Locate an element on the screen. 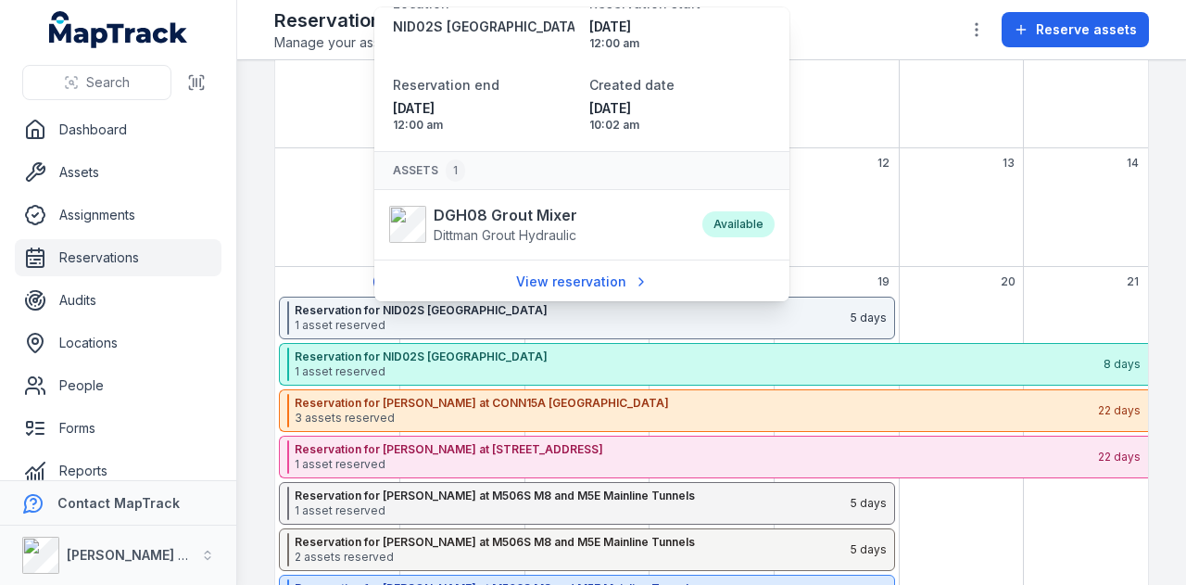  div: 1 is located at coordinates (455, 170).